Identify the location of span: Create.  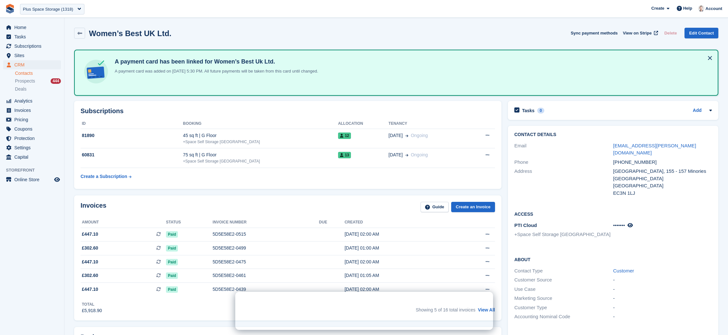
(658, 8).